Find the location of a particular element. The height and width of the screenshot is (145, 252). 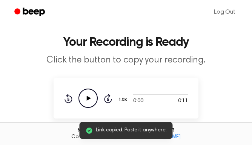

a: Log Out is located at coordinates (225, 12).